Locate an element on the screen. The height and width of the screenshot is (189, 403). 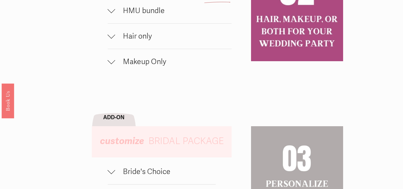
button: Makeup Only is located at coordinates (169, 61).